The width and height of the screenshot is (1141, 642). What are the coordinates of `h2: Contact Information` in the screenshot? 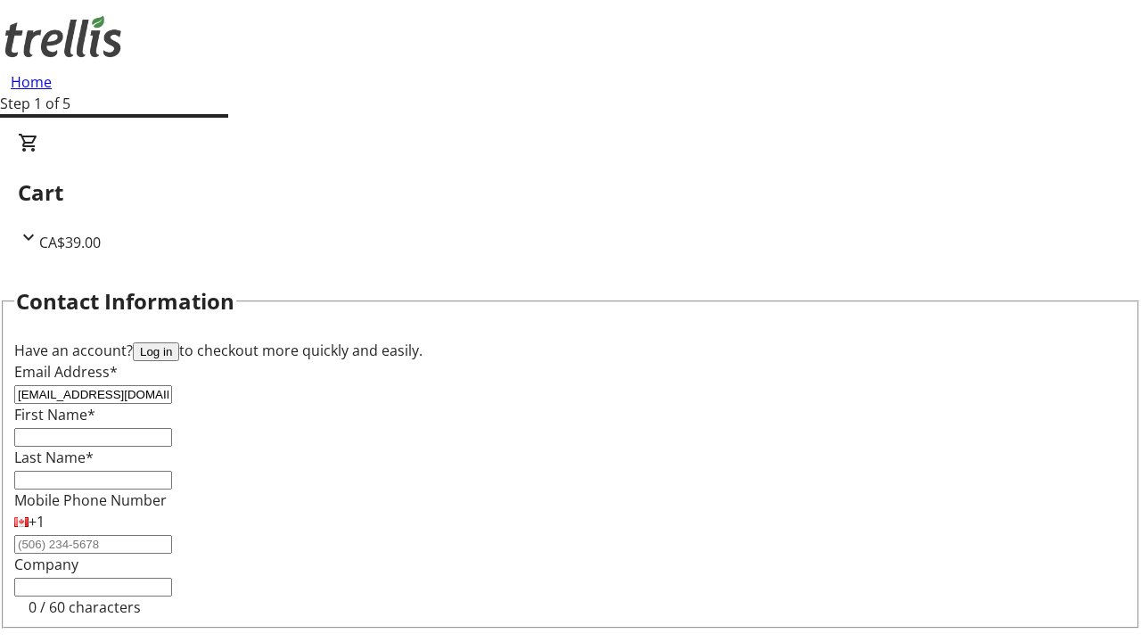 It's located at (125, 301).